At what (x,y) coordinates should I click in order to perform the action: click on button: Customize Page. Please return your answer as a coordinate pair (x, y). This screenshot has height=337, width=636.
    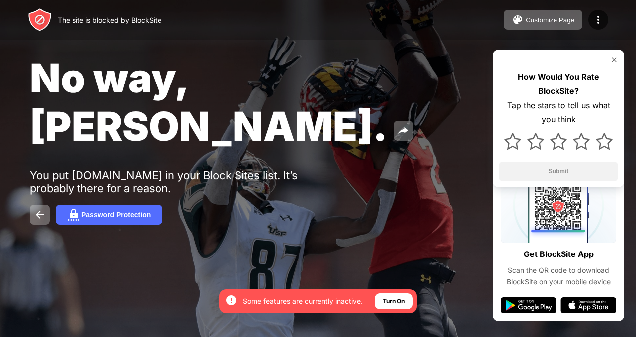
    Looking at the image, I should click on (543, 20).